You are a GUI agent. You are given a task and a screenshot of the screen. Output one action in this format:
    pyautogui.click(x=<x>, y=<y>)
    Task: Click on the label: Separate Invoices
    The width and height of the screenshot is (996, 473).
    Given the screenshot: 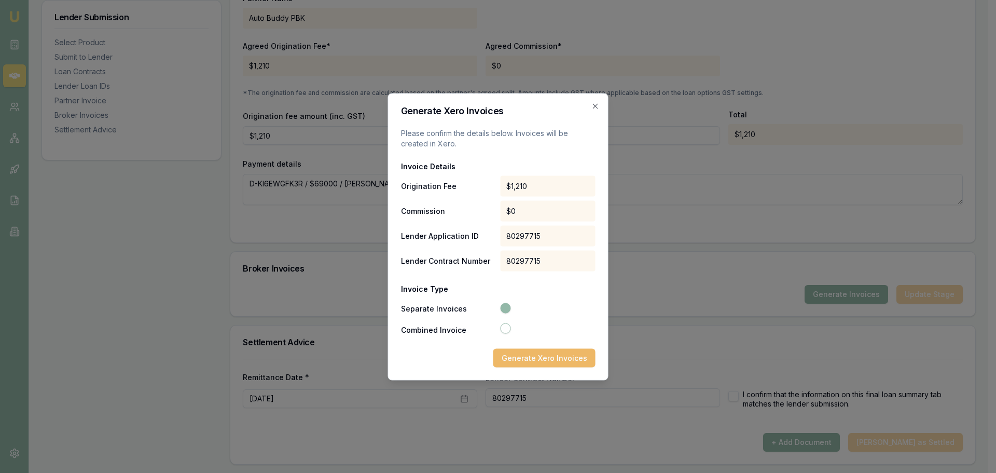 What is the action you would take?
    pyautogui.click(x=450, y=308)
    